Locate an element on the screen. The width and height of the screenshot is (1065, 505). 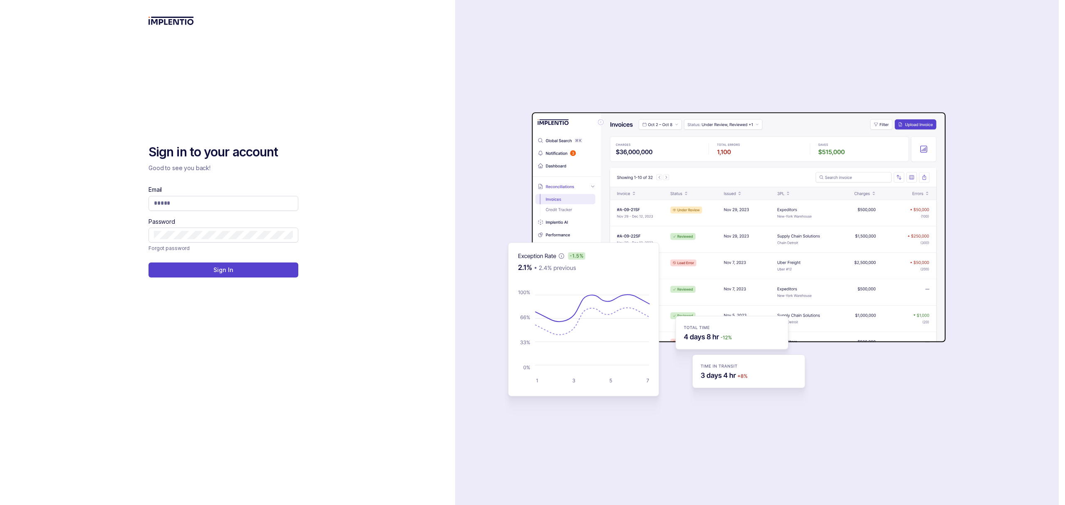
img: signin-background.svg is located at coordinates (713, 252).